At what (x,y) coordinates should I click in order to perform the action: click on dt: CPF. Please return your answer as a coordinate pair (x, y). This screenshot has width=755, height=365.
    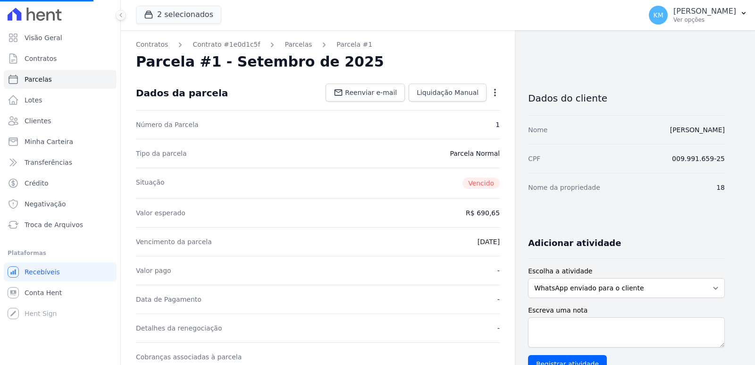
    Looking at the image, I should click on (534, 159).